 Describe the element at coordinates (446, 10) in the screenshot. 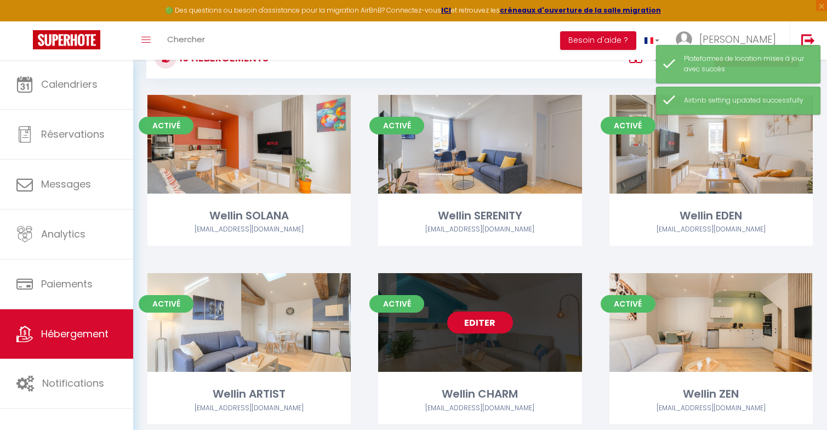

I see `a: ICI` at that location.